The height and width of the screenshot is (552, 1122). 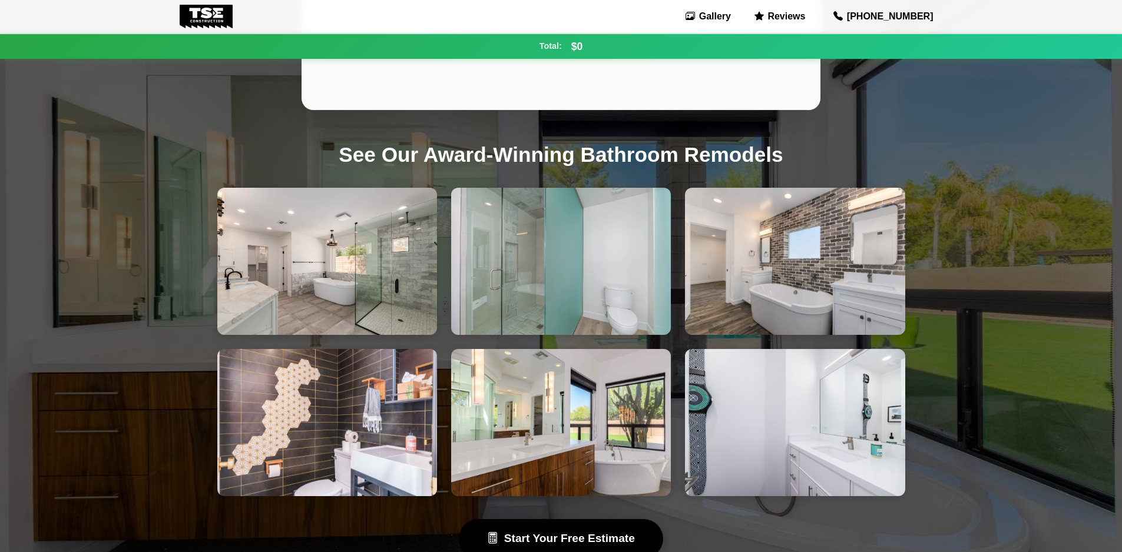 What do you see at coordinates (206, 16) in the screenshot?
I see `img: Tse Construction` at bounding box center [206, 16].